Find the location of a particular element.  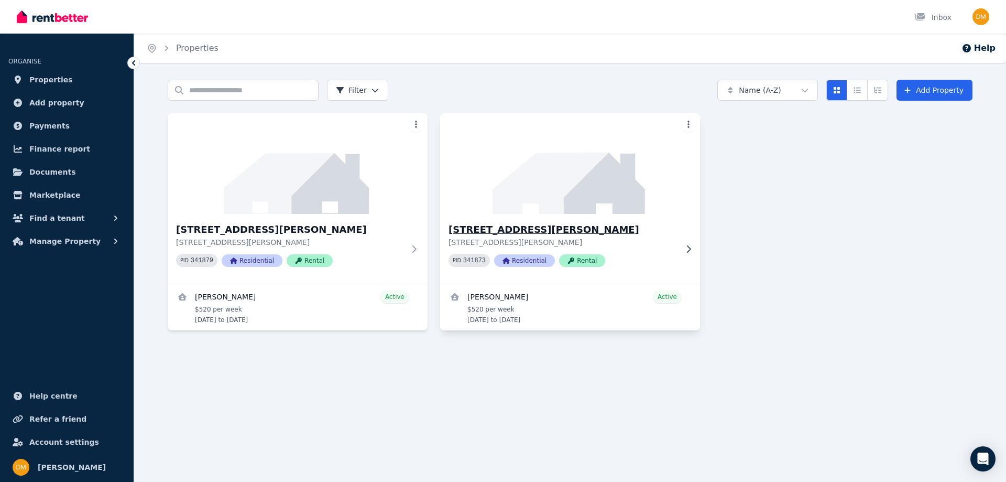

span: Properties is located at coordinates (51, 80).